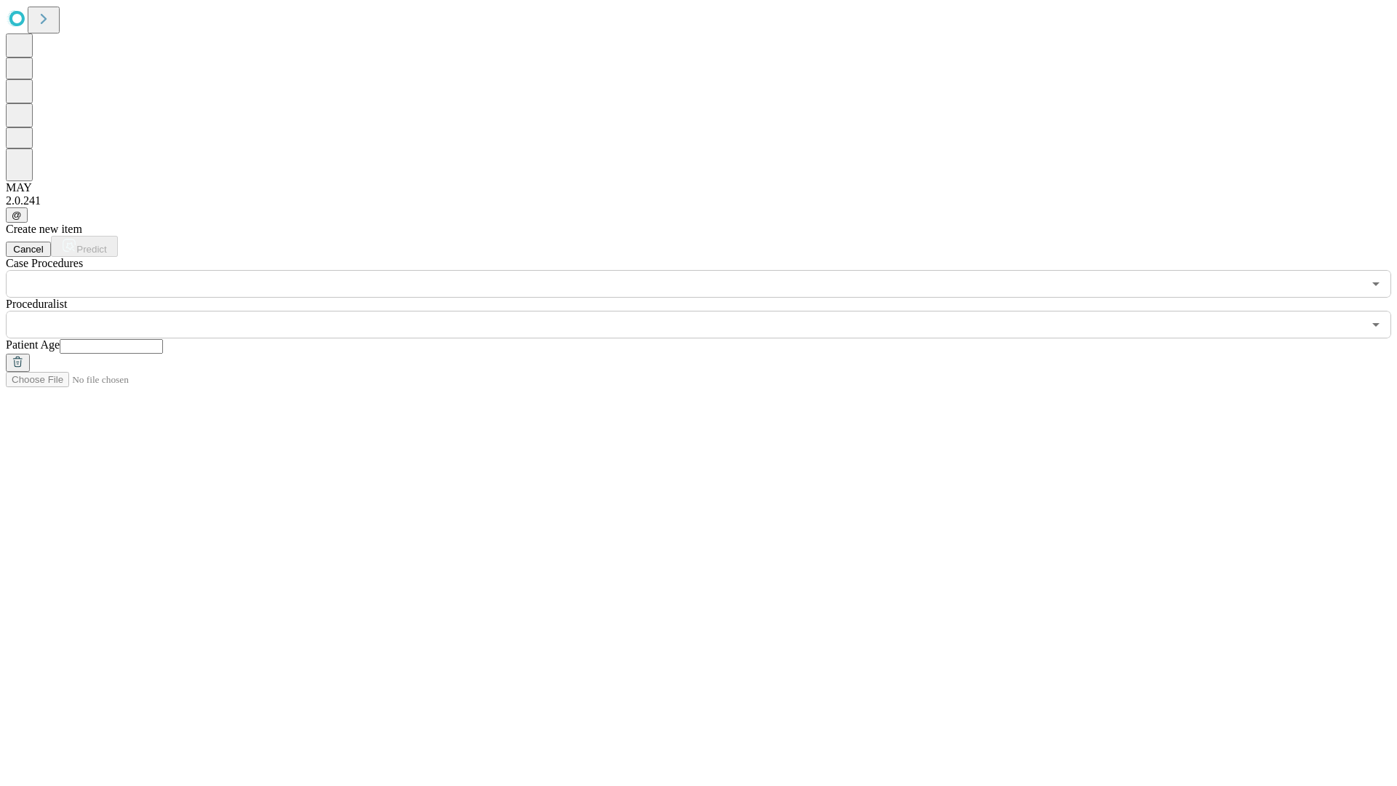  Describe the element at coordinates (84, 246) in the screenshot. I see `button: Predict` at that location.